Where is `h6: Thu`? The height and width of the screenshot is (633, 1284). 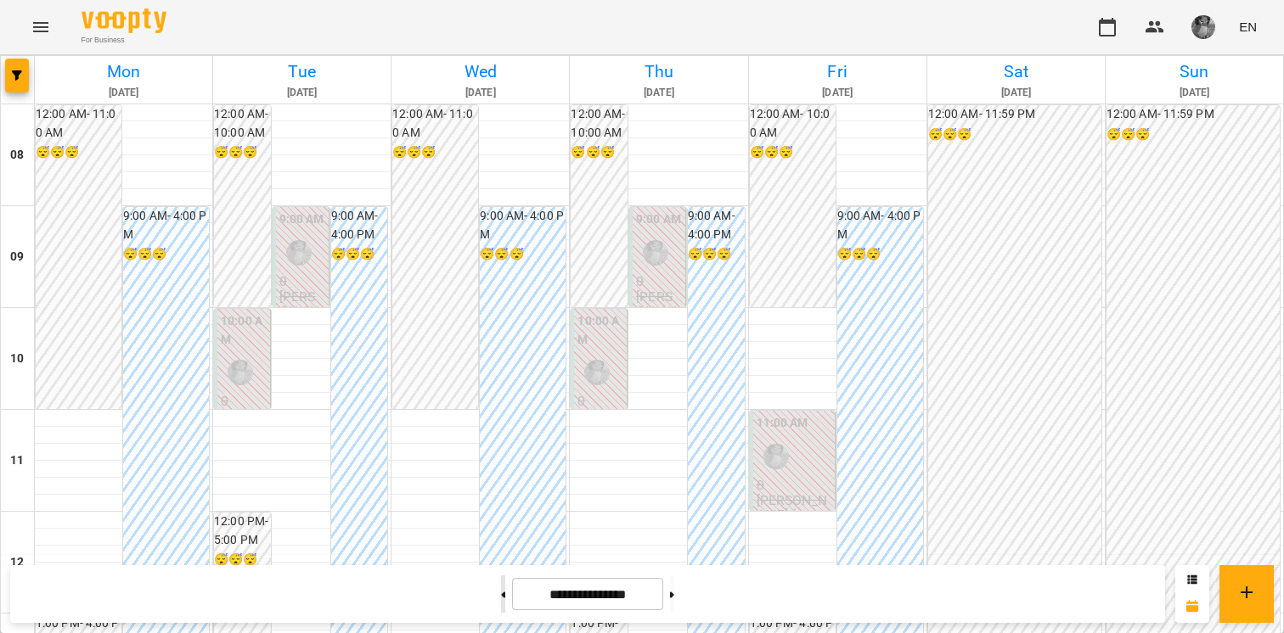
h6: Thu is located at coordinates (658, 71).